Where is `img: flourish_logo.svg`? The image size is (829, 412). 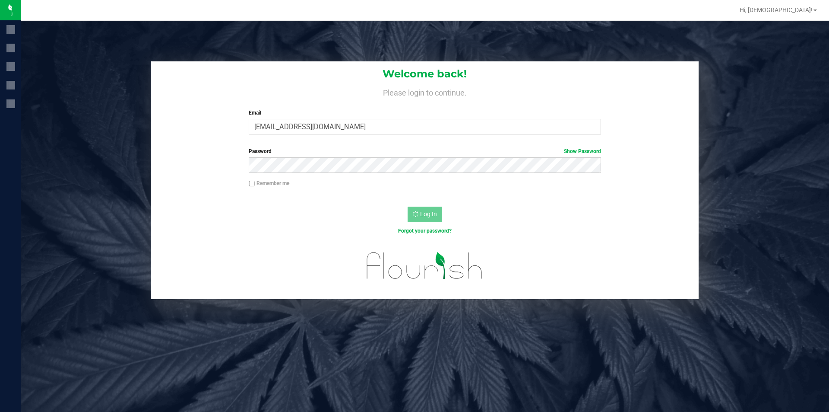
img: flourish_logo.svg is located at coordinates (424, 266).